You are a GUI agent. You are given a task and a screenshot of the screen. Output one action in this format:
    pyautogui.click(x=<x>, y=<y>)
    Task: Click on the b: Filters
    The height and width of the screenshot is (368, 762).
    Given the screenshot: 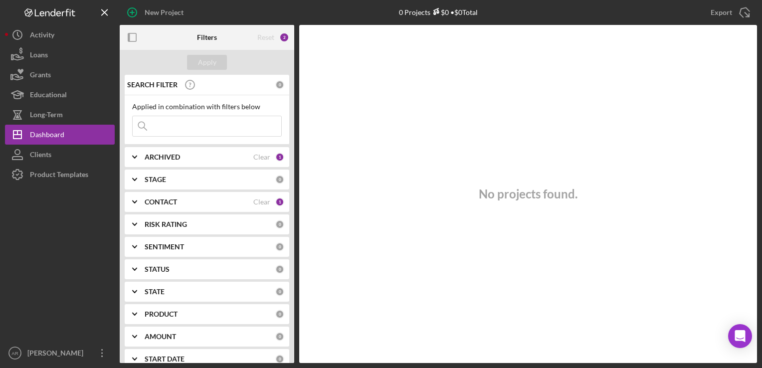 What is the action you would take?
    pyautogui.click(x=207, y=37)
    